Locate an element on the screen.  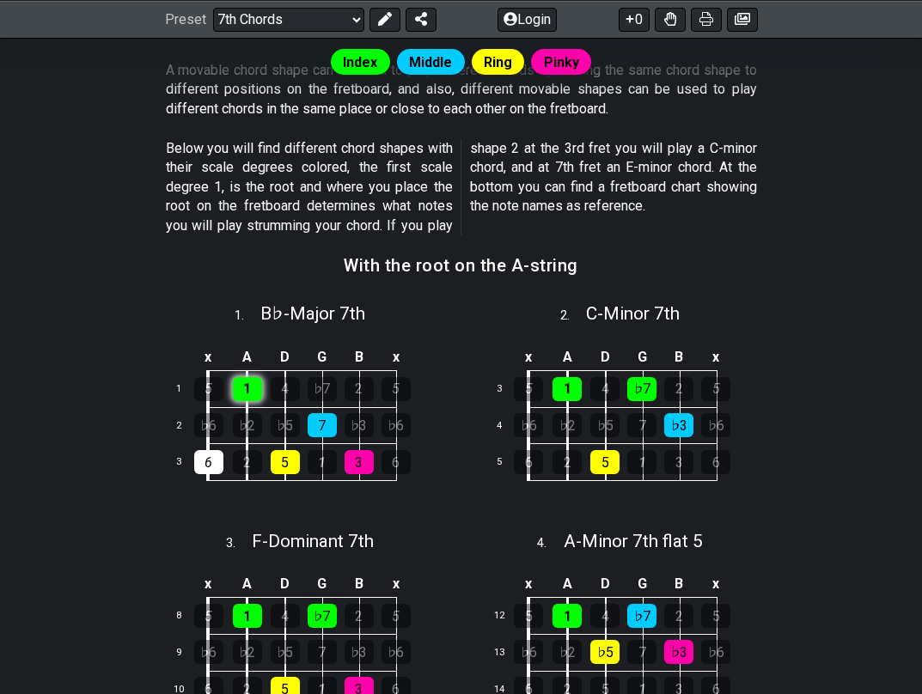
h3: With the root on the A-string is located at coordinates (461, 266).